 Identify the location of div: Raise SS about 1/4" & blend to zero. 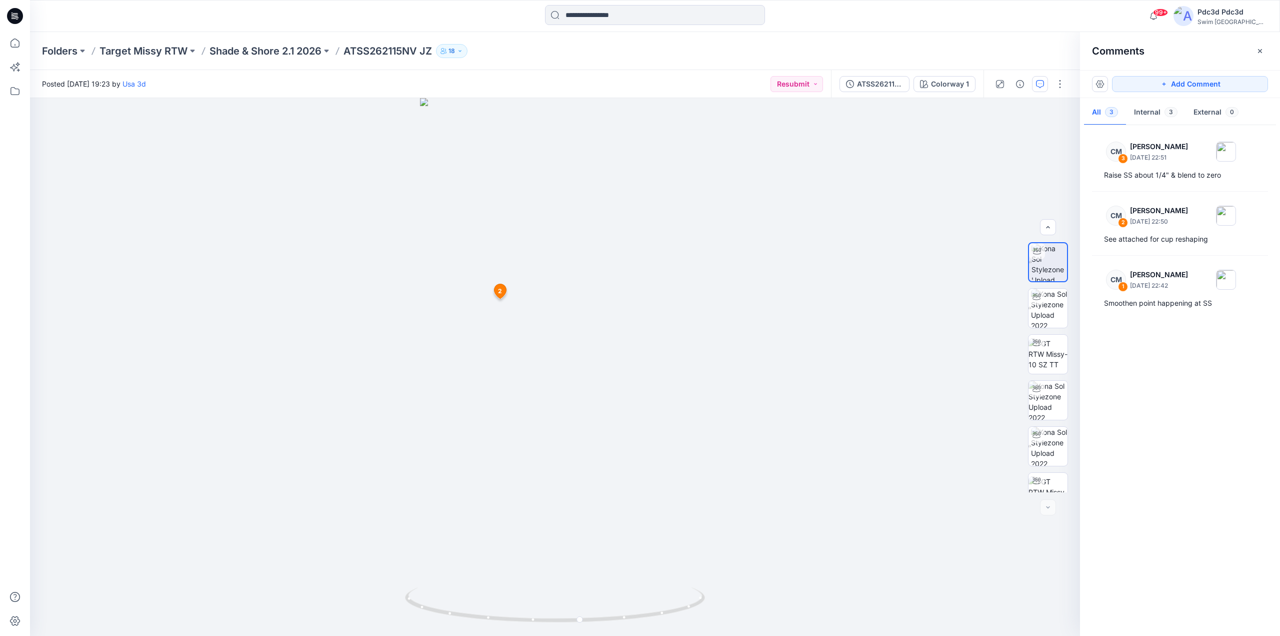
(1180, 175).